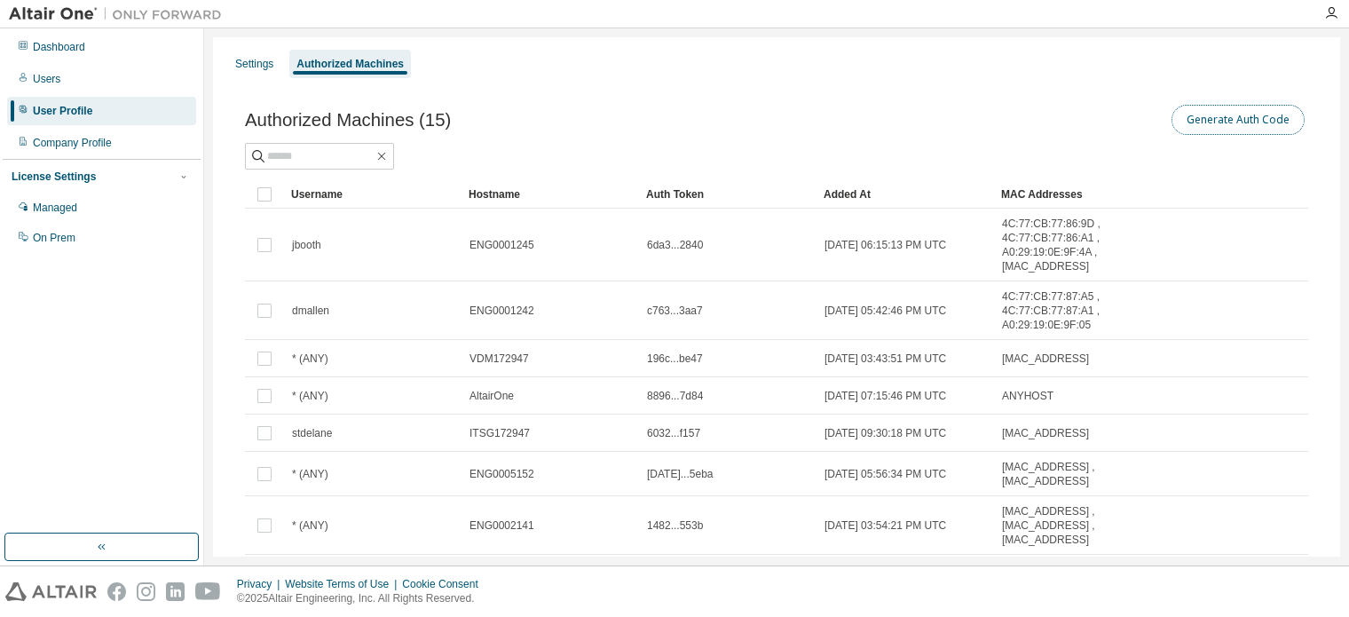 The height and width of the screenshot is (617, 1349). Describe the element at coordinates (350, 64) in the screenshot. I see `div: Authorized Machines` at that location.